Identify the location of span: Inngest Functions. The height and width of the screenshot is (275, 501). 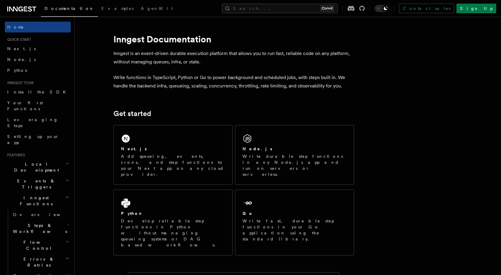
(35, 201).